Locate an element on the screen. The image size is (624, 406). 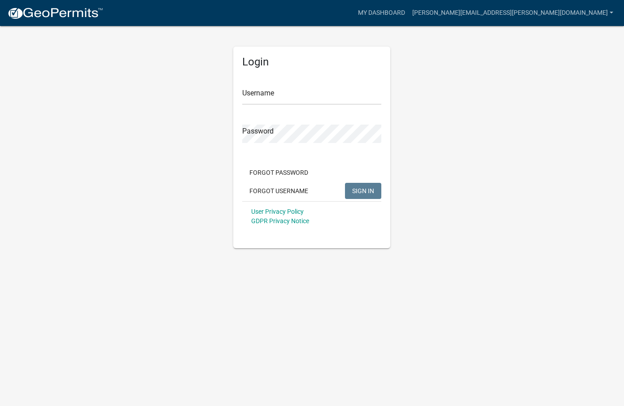
button: Forgot Username is located at coordinates (278, 191).